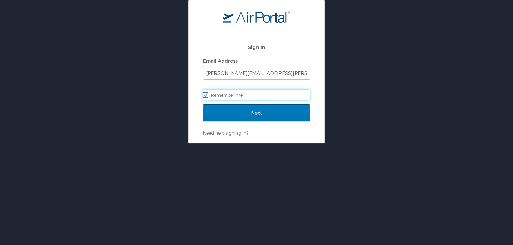  I want to click on h2: Sign In, so click(256, 47).